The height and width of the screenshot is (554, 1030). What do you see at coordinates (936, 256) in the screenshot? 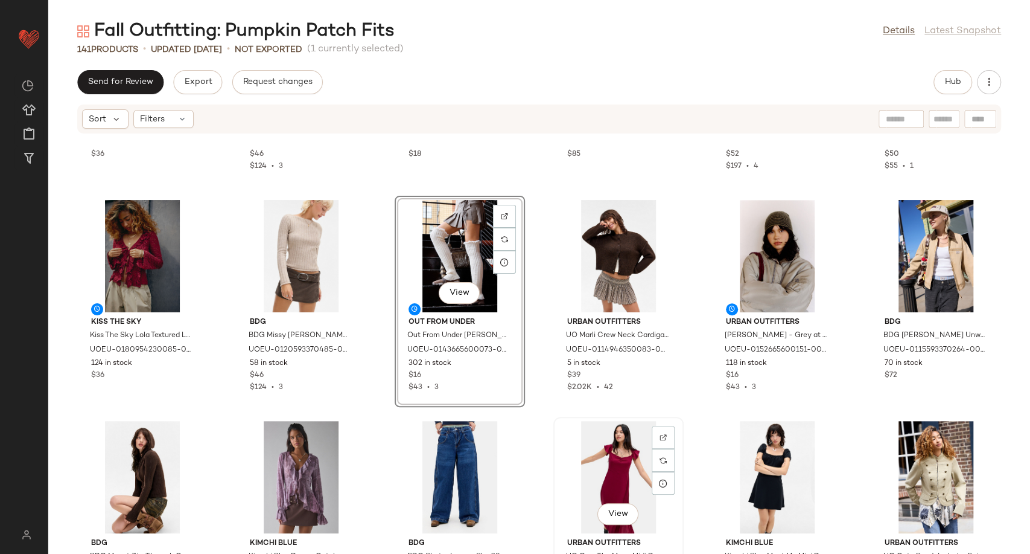
I see `img: 0115593370264_024_b` at bounding box center [936, 256].